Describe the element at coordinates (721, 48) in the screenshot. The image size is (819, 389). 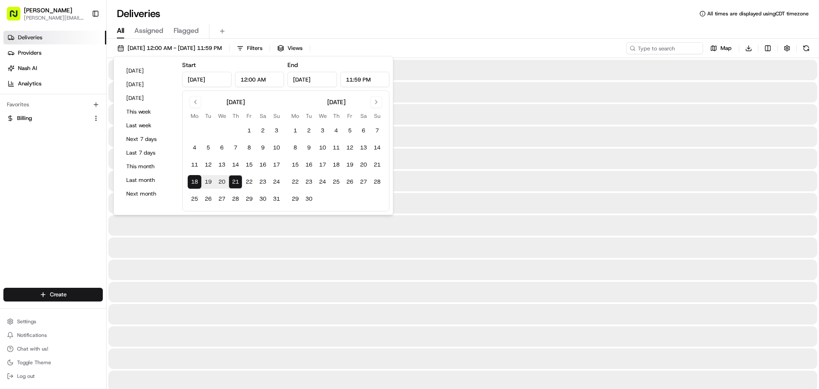
I see `button: Map` at that location.